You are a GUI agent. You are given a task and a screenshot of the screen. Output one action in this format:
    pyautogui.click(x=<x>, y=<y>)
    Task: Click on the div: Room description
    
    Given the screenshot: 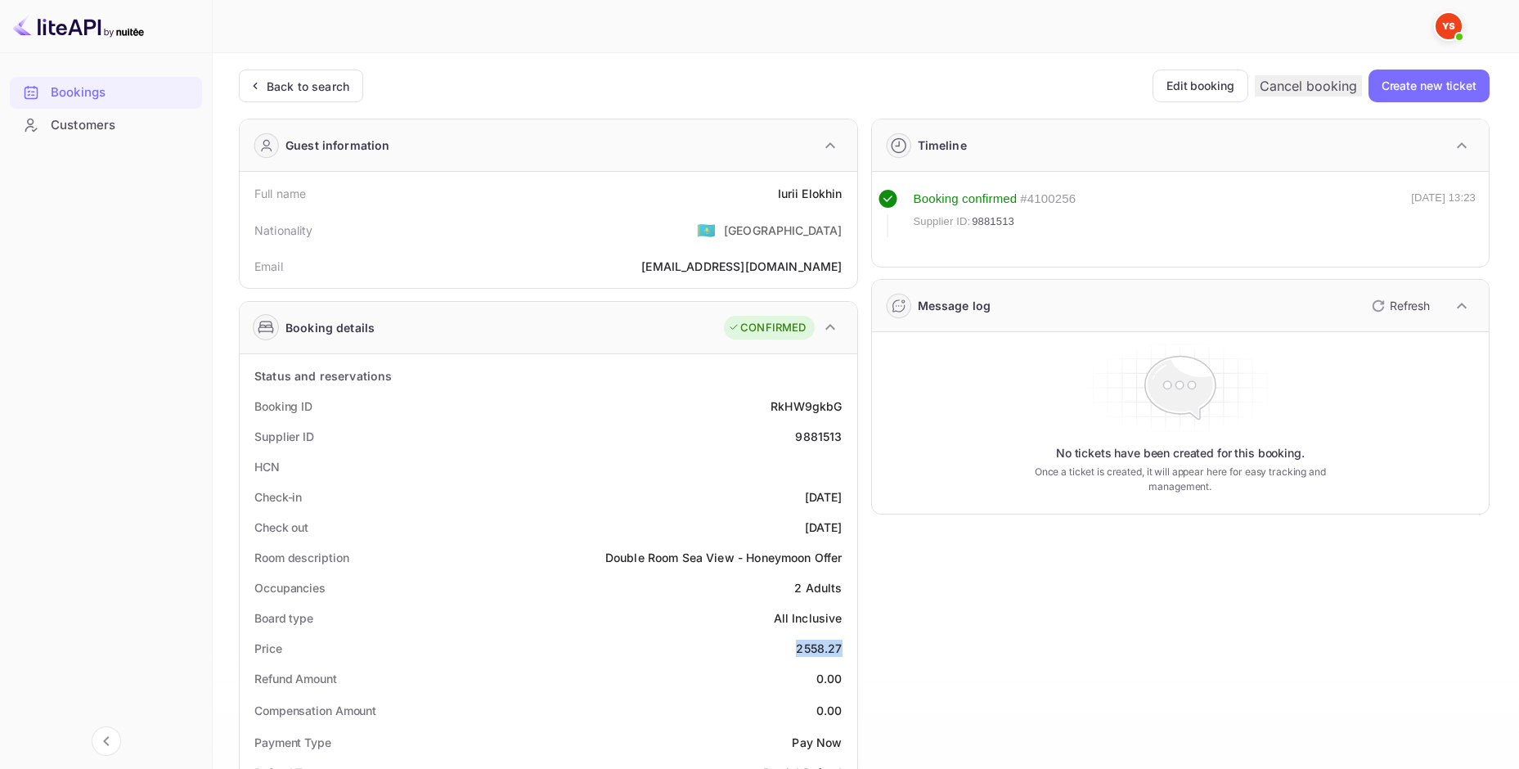 What is the action you would take?
    pyautogui.click(x=301, y=557)
    